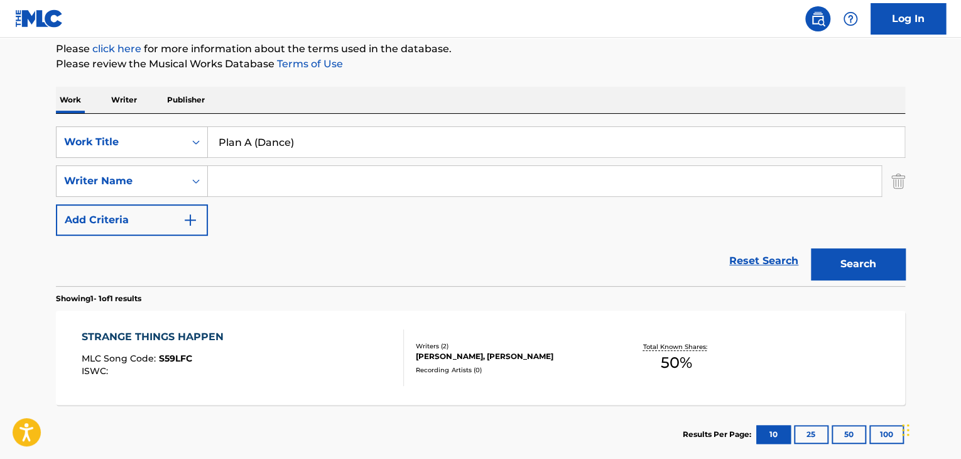 Image resolution: width=961 pixels, height=459 pixels. What do you see at coordinates (99, 298) in the screenshot?
I see `p: Showing 1 - 1 of 1 results` at bounding box center [99, 298].